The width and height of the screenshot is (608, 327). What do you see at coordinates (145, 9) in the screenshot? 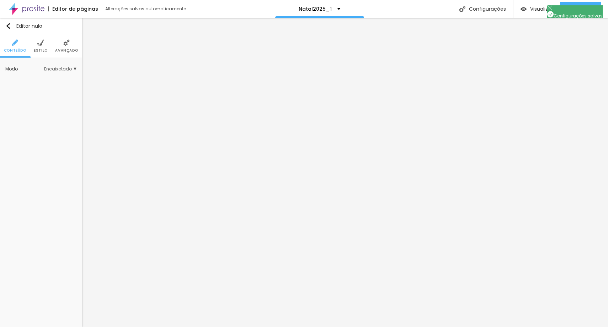
I see `font: Alterações salvas automaticamente` at bounding box center [145, 9].